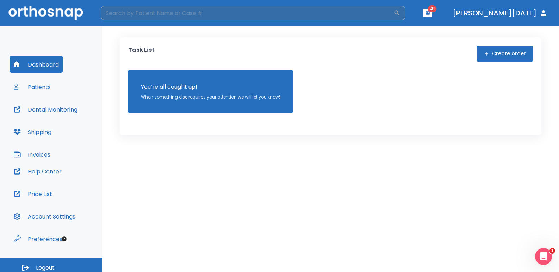 This screenshot has width=559, height=272. Describe the element at coordinates (44, 217) in the screenshot. I see `a: Account Settings` at that location.